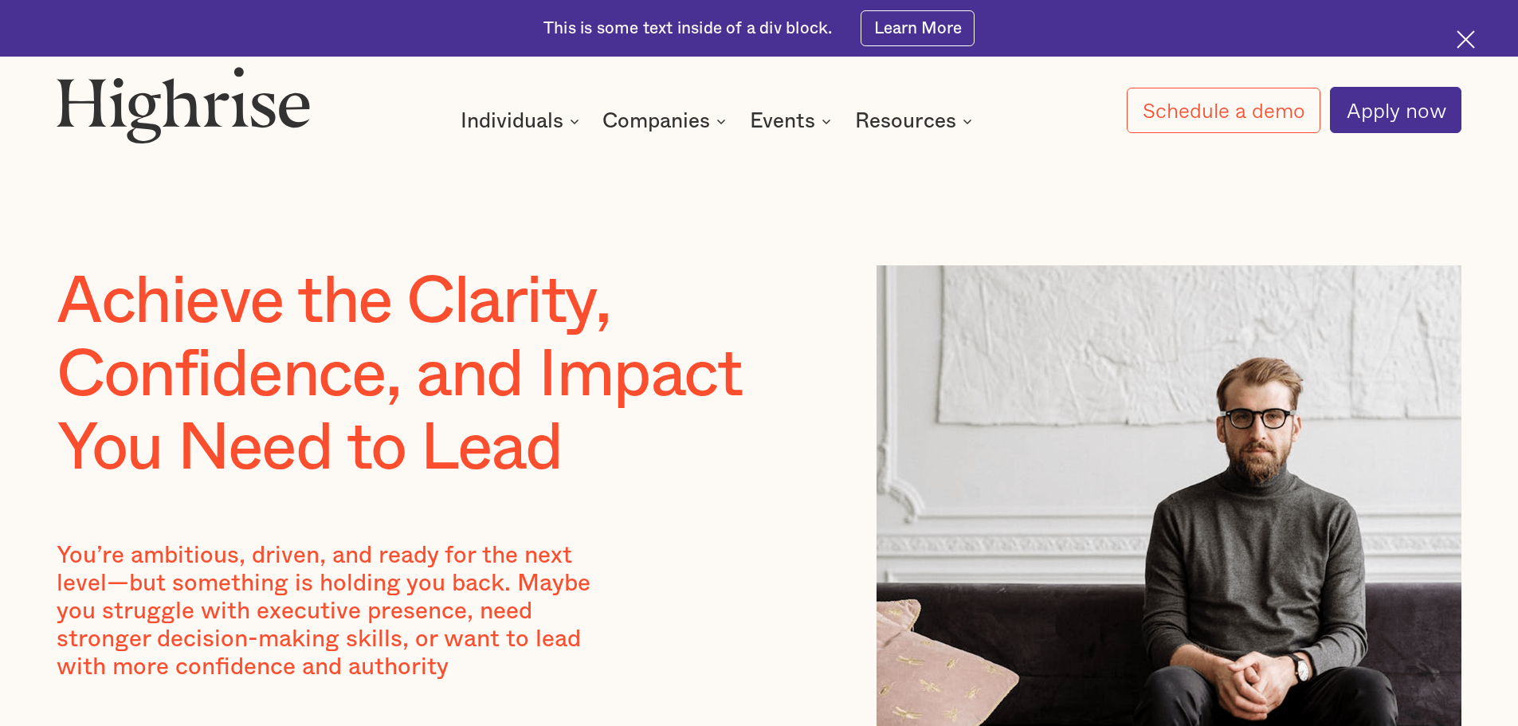 This screenshot has width=1518, height=726. What do you see at coordinates (917, 28) in the screenshot?
I see `a: Learn More` at bounding box center [917, 28].